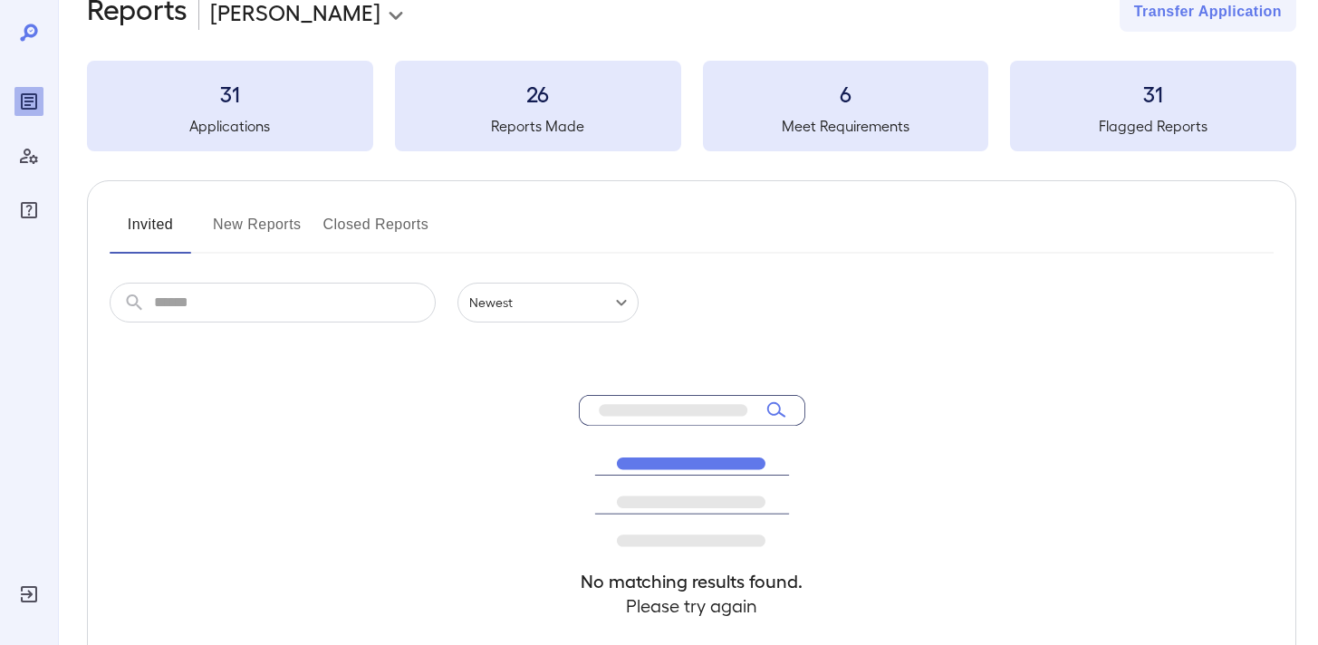 The width and height of the screenshot is (1318, 645). Describe the element at coordinates (538, 126) in the screenshot. I see `h5: Reports Made` at that location.